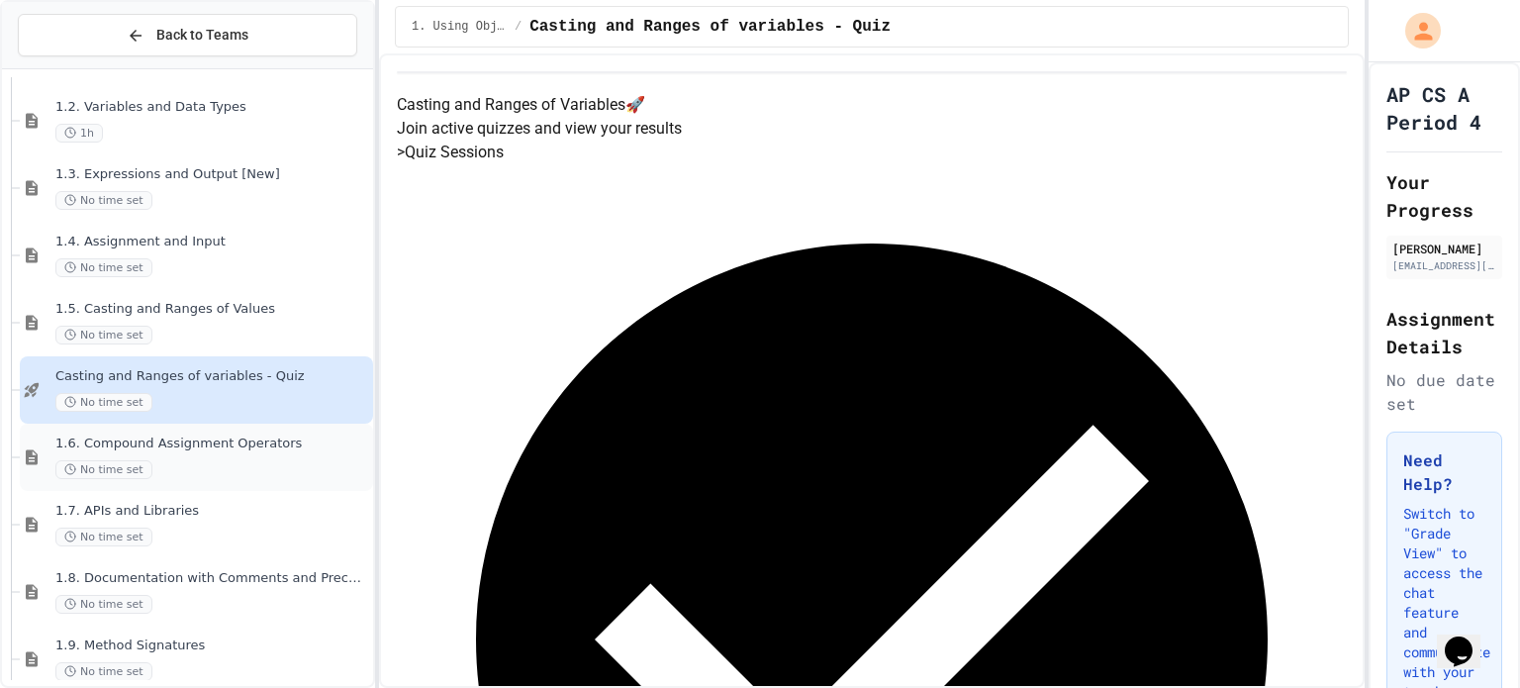  What do you see at coordinates (459, 27) in the screenshot?
I see `span: 1. Using Objects and Methods` at bounding box center [459, 27].